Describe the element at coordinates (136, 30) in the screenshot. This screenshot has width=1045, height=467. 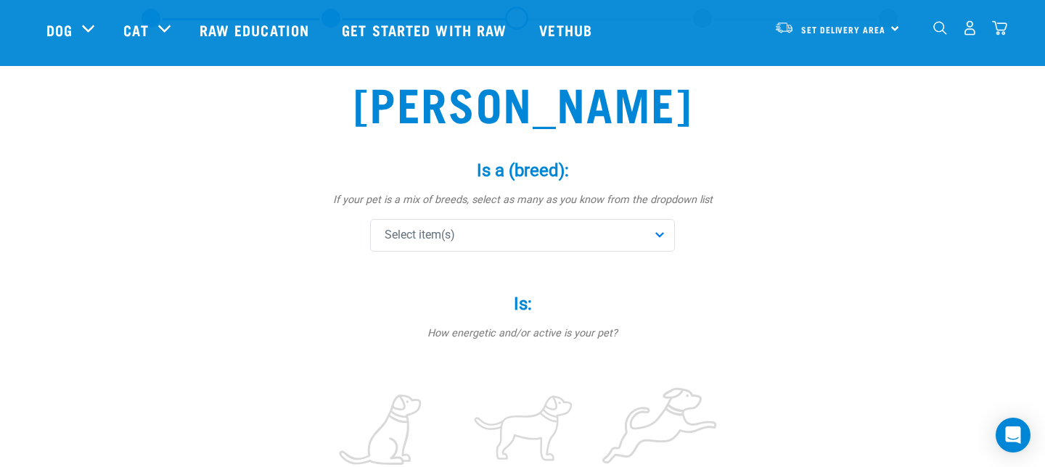
I see `a: Cat` at that location.